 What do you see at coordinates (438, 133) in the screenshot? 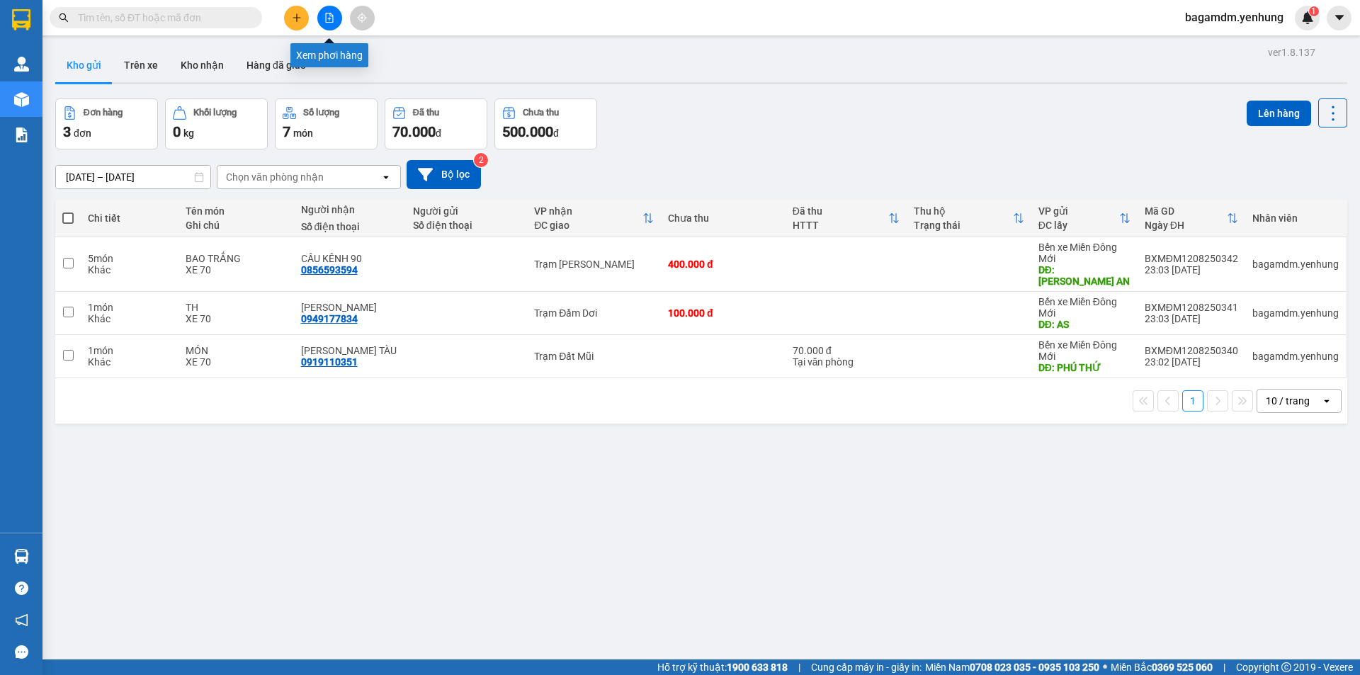
I see `span: đ` at bounding box center [438, 133].